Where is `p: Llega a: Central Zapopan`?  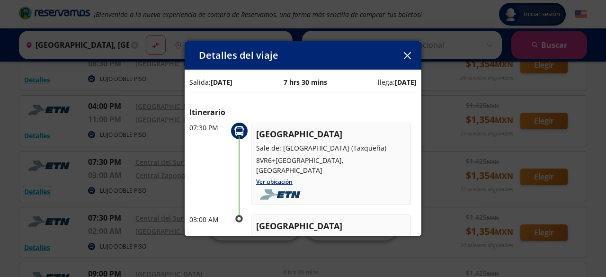 p: Llega a: Central Zapopan is located at coordinates (331, 239).